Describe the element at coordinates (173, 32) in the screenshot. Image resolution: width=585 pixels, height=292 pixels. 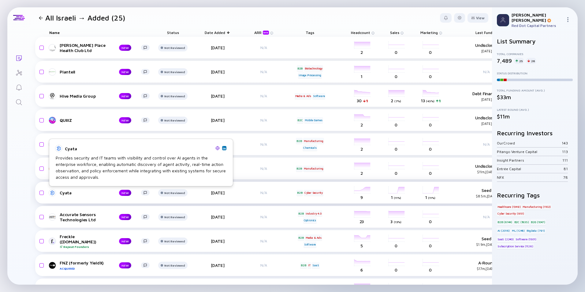
I see `span: Status` at that location.